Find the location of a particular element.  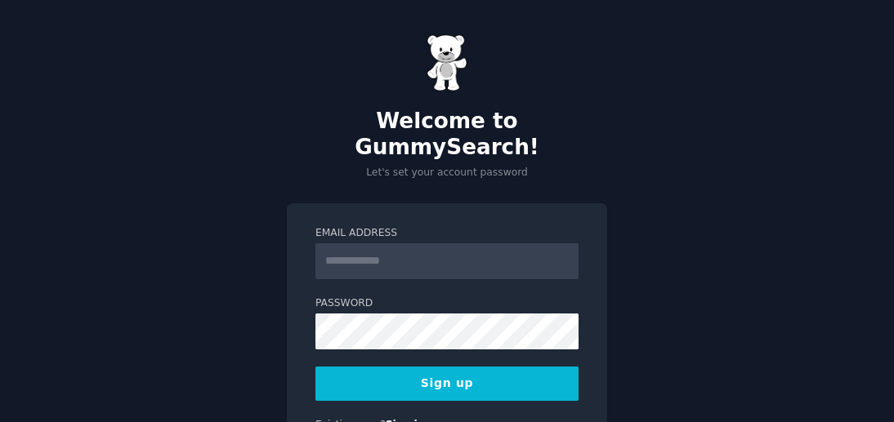

img: Gummy Bear is located at coordinates (447, 63).